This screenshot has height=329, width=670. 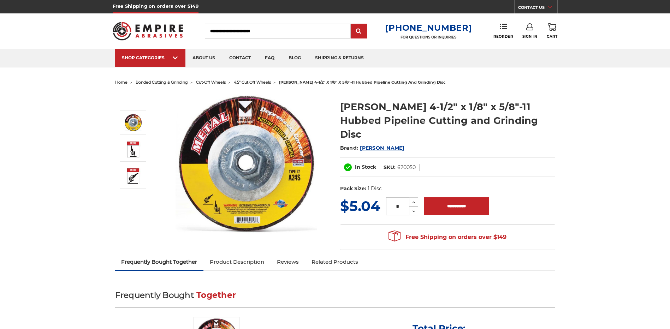 I want to click on span: cut-off wheels, so click(x=211, y=82).